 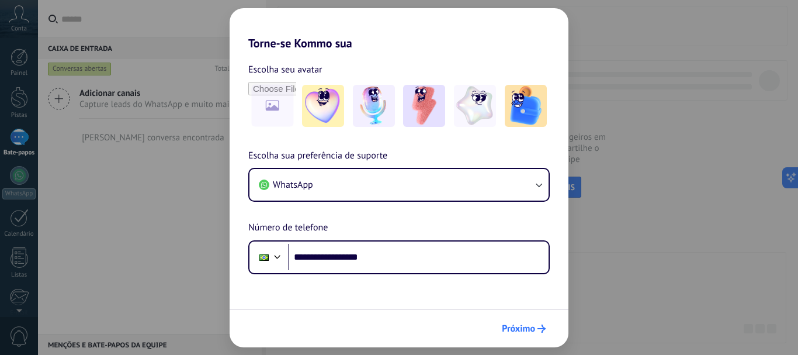 I want to click on font: Escolha sua preferência de suporte, so click(x=318, y=155).